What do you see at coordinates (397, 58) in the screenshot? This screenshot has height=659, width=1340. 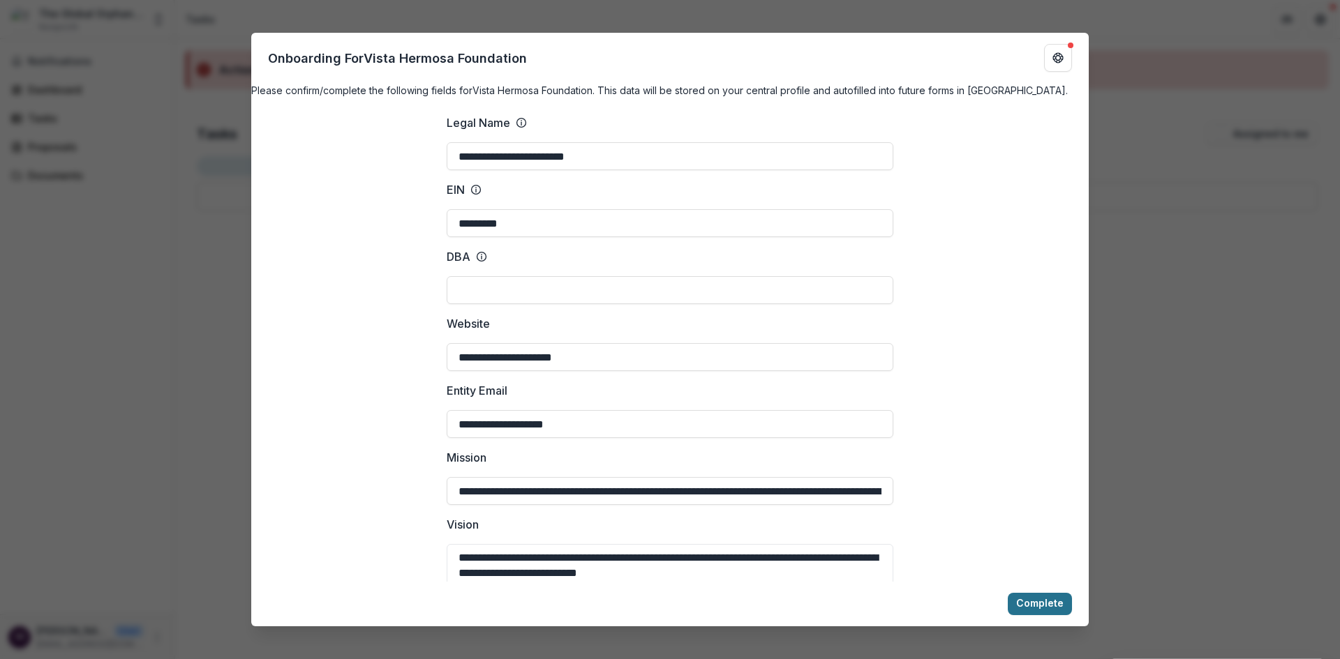 I see `p: Onboarding For Vista Hermosa Foundation` at bounding box center [397, 58].